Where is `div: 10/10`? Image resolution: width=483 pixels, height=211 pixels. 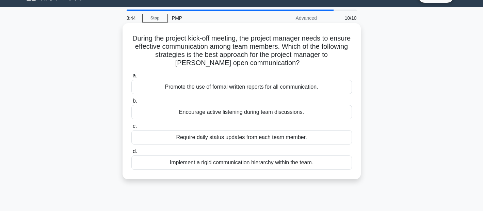
div: 10/10 is located at coordinates (341, 18).